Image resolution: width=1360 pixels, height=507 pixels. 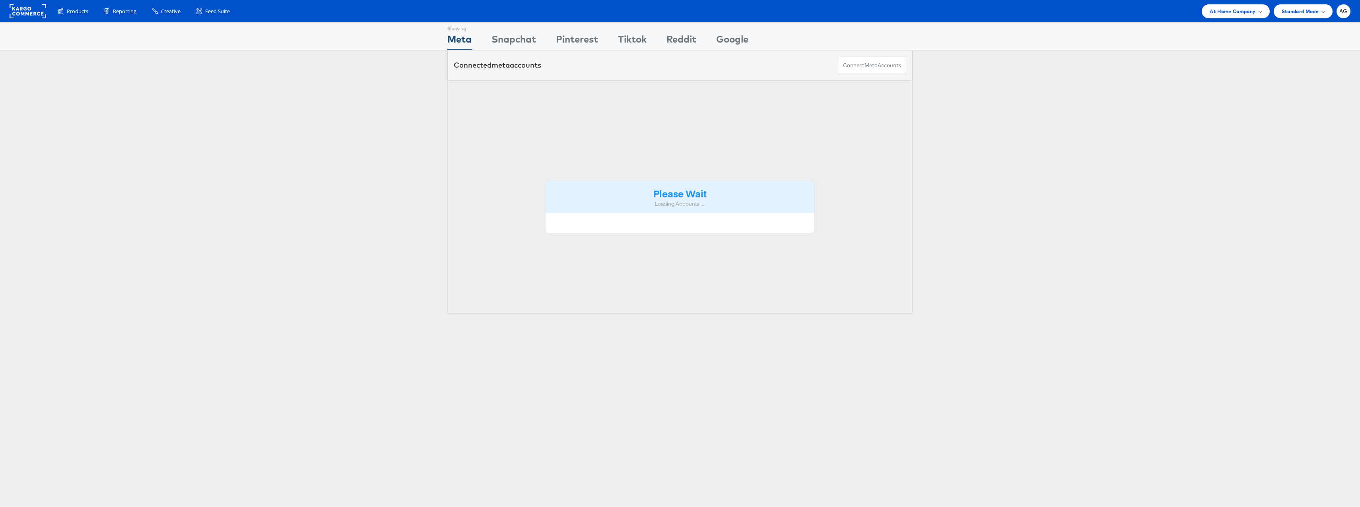 What do you see at coordinates (459, 27) in the screenshot?
I see `div: Showing` at bounding box center [459, 27].